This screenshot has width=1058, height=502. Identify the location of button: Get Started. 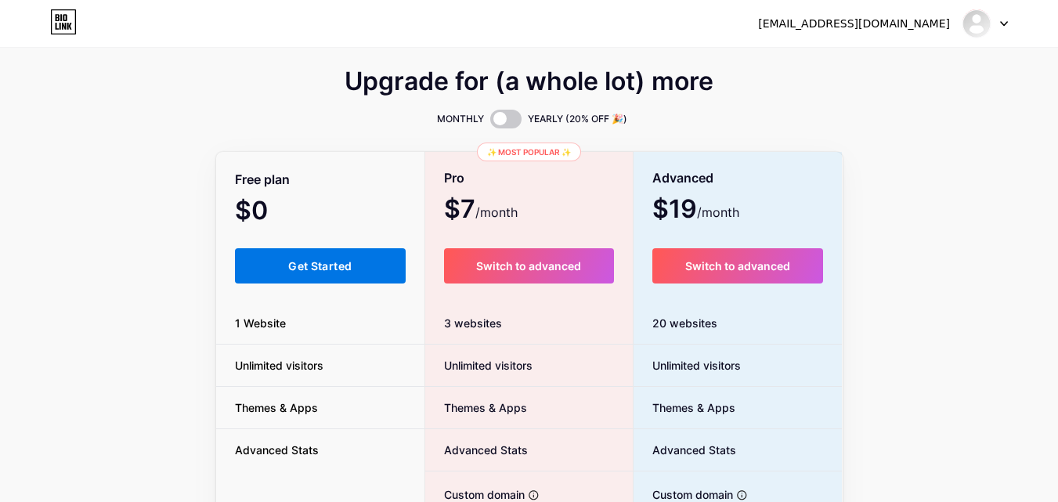
(320, 265).